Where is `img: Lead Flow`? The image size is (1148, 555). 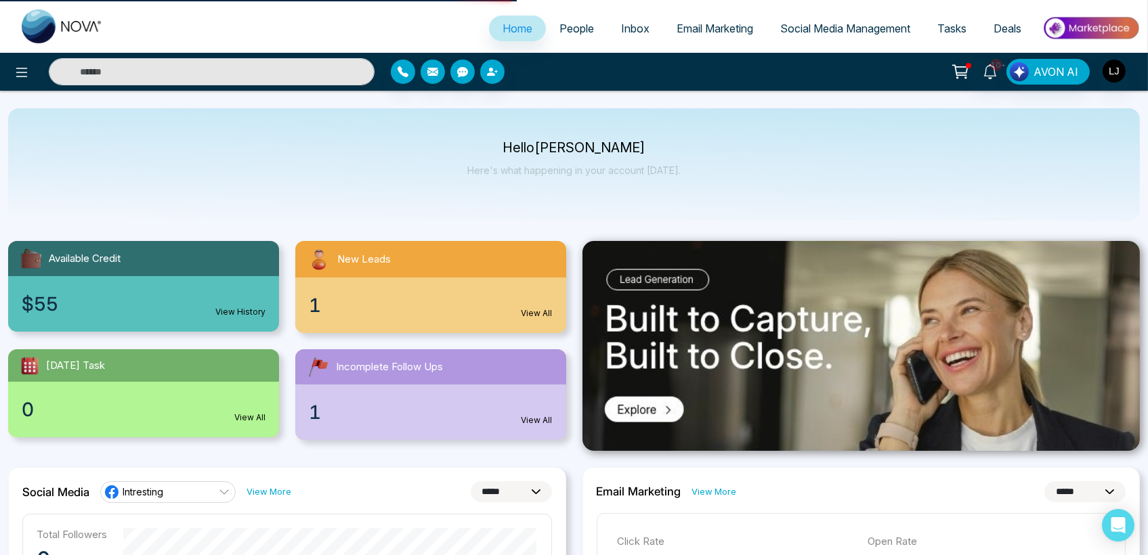
img: Lead Flow is located at coordinates (1020, 72).